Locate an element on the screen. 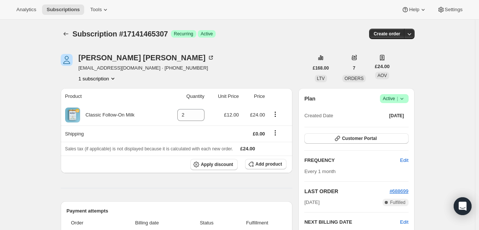  span: #688699 is located at coordinates (399, 191).